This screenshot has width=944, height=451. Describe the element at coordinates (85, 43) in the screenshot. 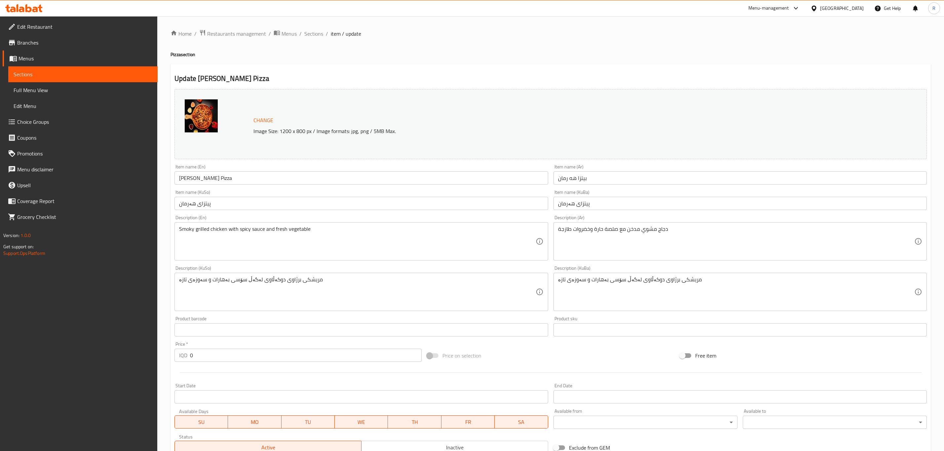

I see `span: Branches` at that location.